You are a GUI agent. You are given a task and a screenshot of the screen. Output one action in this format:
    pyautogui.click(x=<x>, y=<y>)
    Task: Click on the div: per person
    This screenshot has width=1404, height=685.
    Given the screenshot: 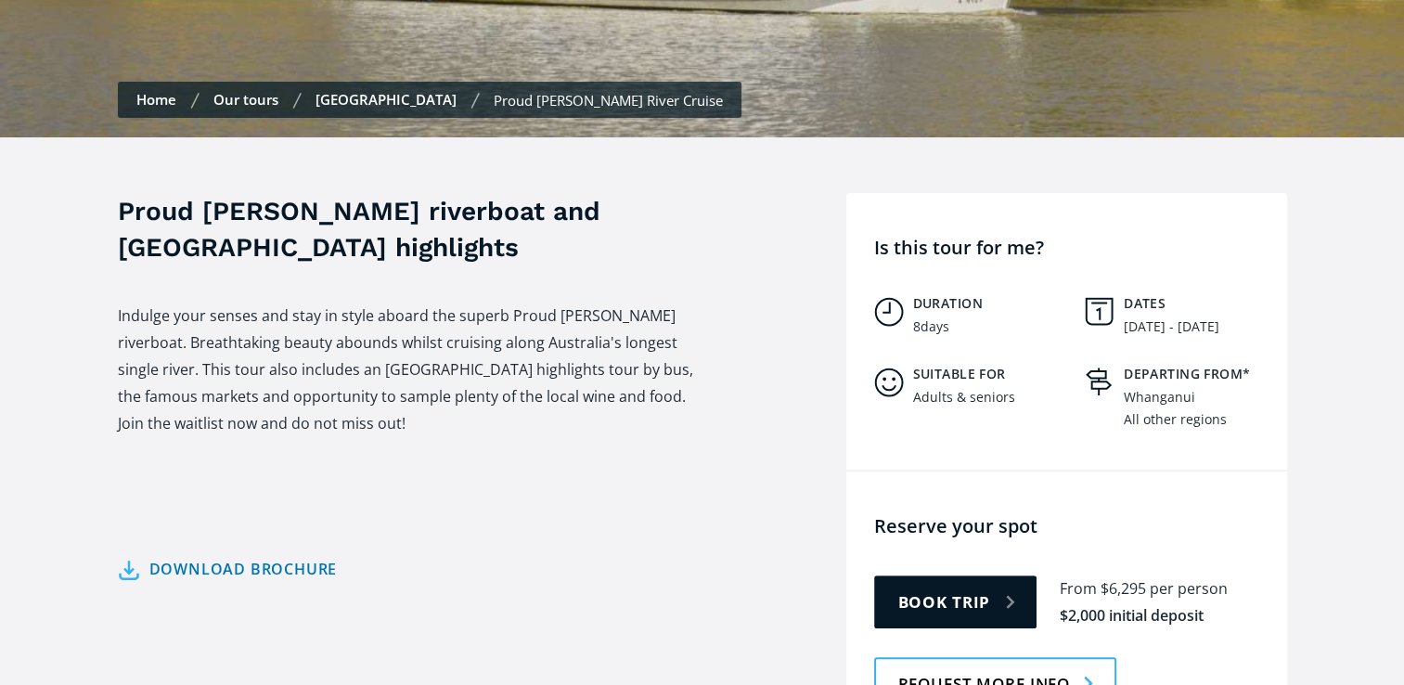 What is the action you would take?
    pyautogui.click(x=1188, y=588)
    